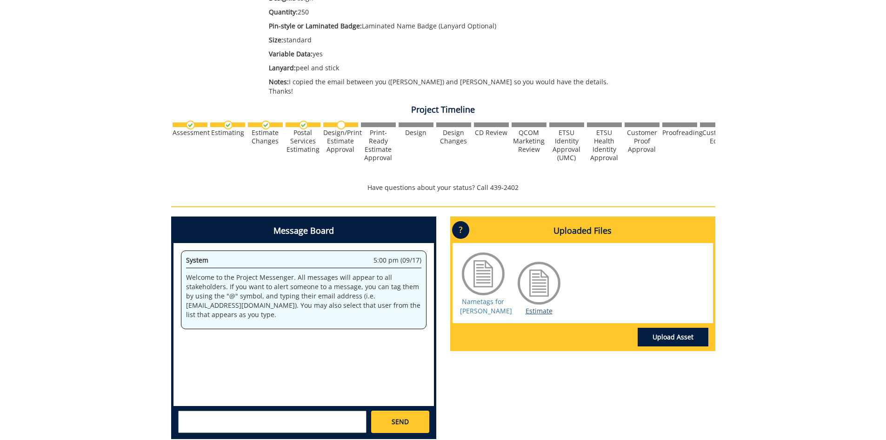  I want to click on a: Upload Asset, so click(673, 337).